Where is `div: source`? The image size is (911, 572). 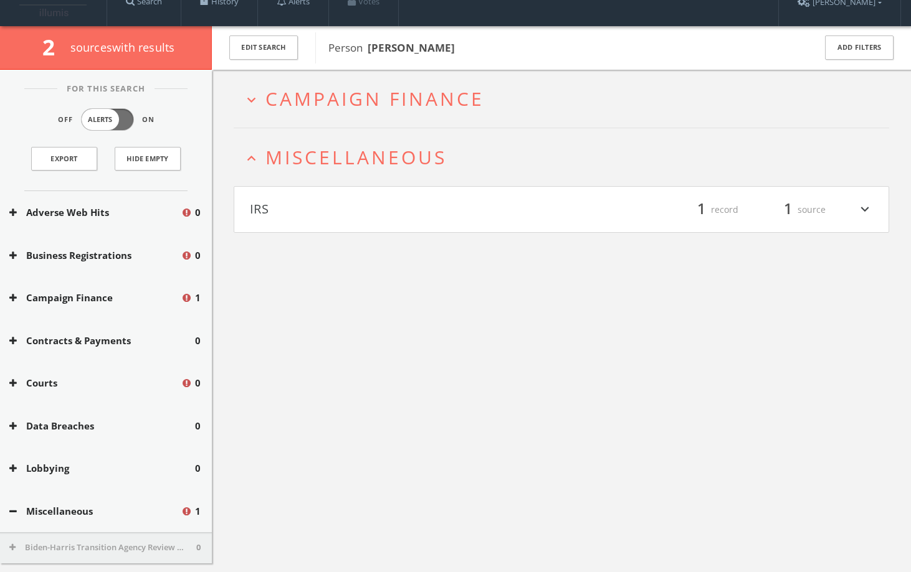
div: source is located at coordinates (788, 210).